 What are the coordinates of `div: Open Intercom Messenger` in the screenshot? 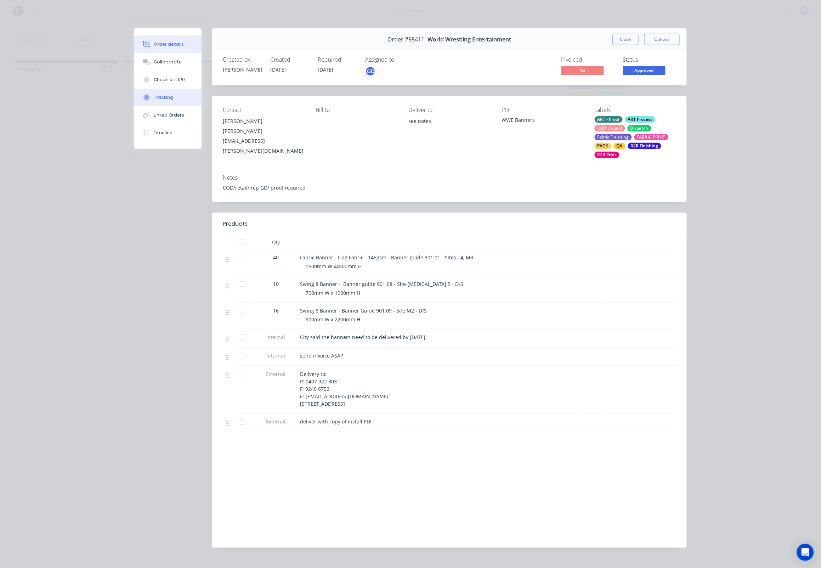 It's located at (806, 552).